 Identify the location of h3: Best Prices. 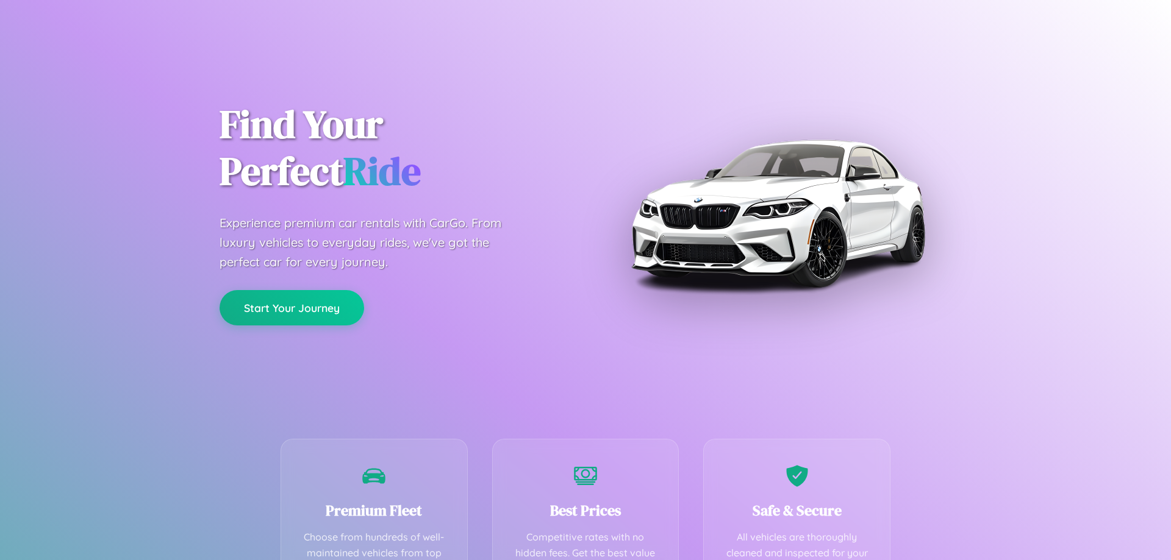
(585, 510).